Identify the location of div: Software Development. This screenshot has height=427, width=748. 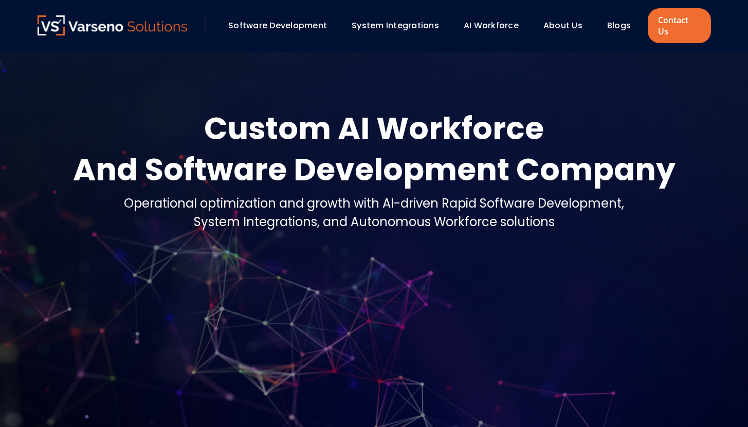
(282, 26).